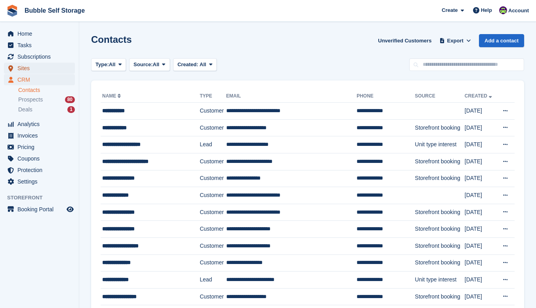 The width and height of the screenshot is (536, 308). I want to click on th: Phone, so click(386, 96).